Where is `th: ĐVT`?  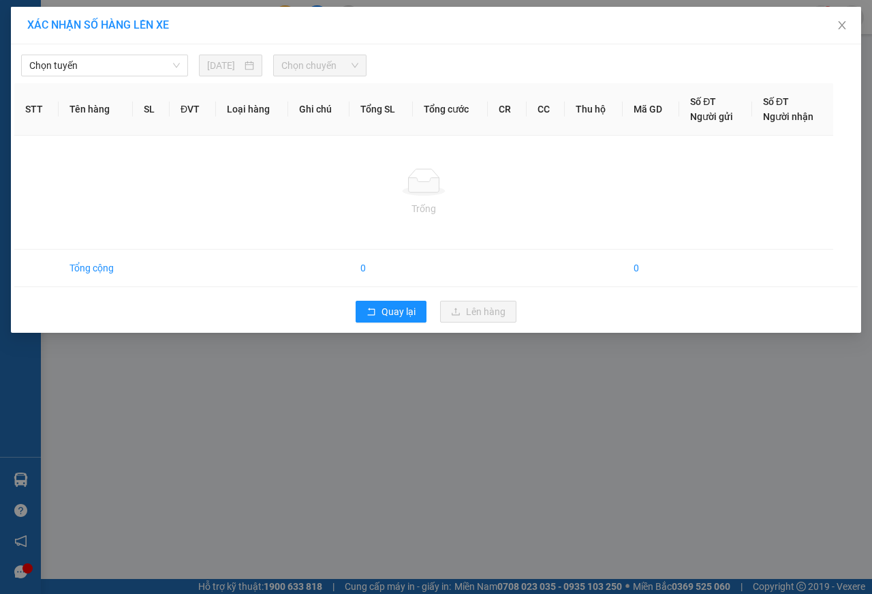 th: ĐVT is located at coordinates (193, 109).